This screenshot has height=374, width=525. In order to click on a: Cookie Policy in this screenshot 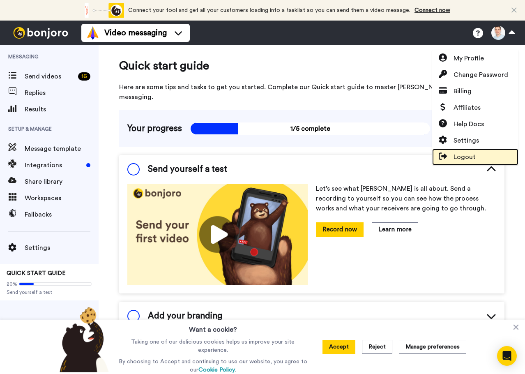, I will do `click(217, 370)`.